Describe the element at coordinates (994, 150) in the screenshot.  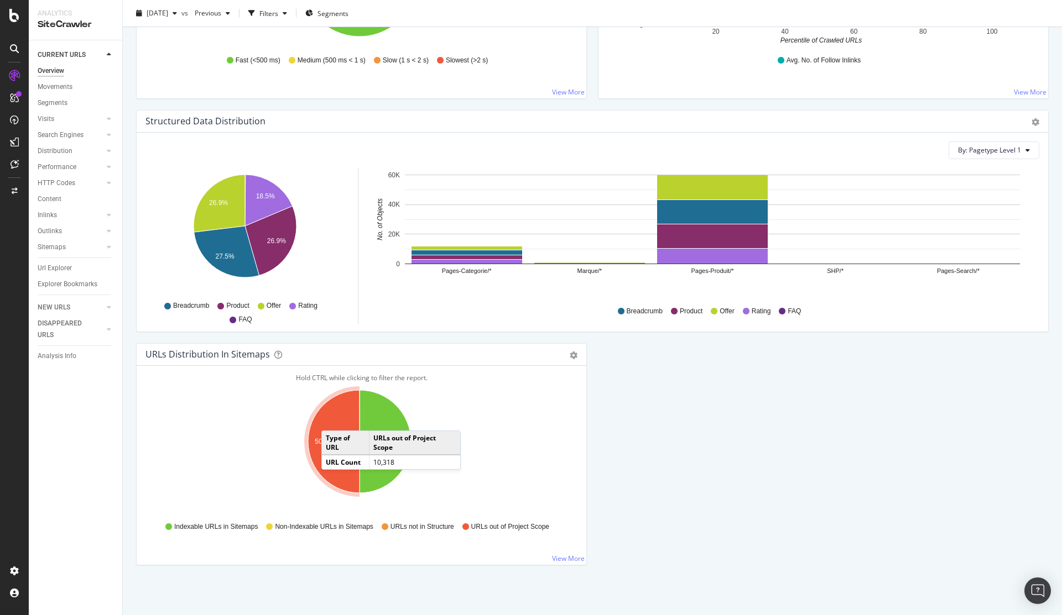
I see `button: By: Pagetype Level 1` at that location.